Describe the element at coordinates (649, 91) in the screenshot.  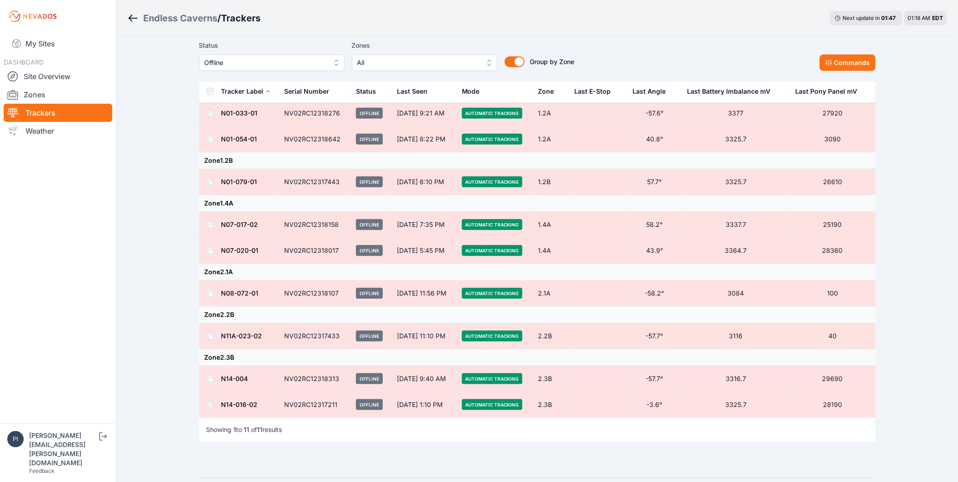
I see `div: Last Angle` at that location.